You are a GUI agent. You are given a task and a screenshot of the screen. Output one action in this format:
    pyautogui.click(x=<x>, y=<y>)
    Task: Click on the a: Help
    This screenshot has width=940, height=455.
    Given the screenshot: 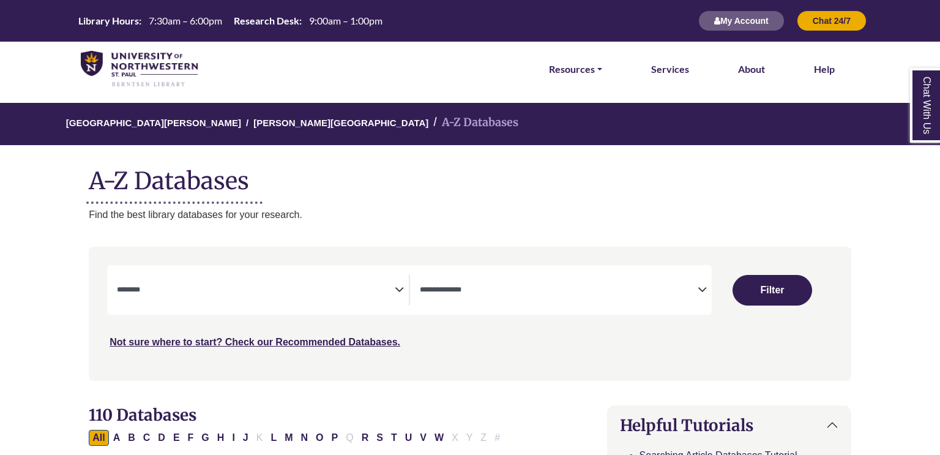 What is the action you would take?
    pyautogui.click(x=825, y=69)
    